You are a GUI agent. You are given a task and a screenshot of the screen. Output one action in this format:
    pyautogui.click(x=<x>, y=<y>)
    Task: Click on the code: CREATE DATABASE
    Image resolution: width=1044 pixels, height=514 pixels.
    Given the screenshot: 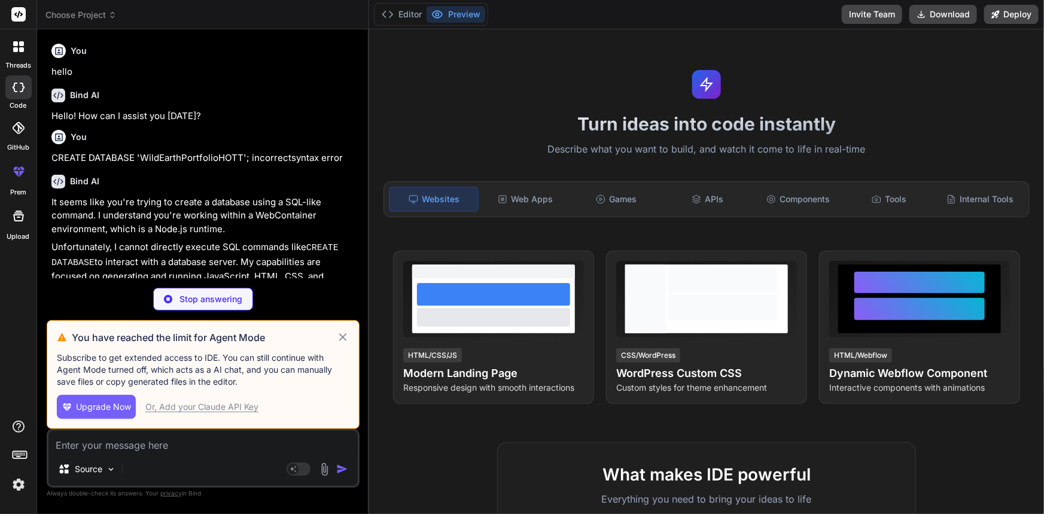 What is the action you would take?
    pyautogui.click(x=197, y=255)
    